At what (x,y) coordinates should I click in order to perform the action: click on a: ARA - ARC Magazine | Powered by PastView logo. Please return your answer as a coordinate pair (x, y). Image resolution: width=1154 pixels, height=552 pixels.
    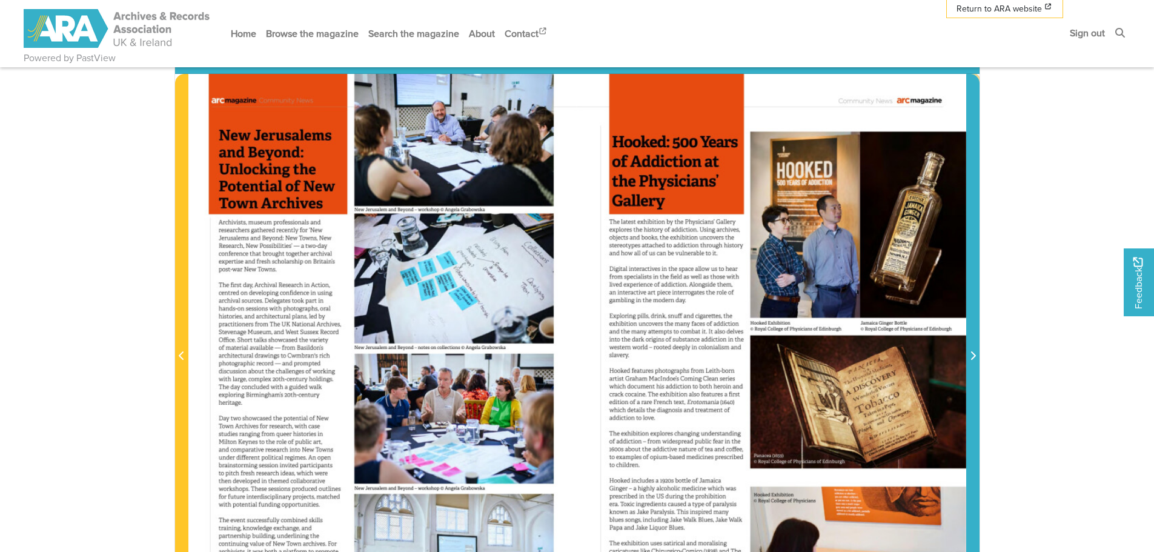
    Looking at the image, I should click on (118, 28).